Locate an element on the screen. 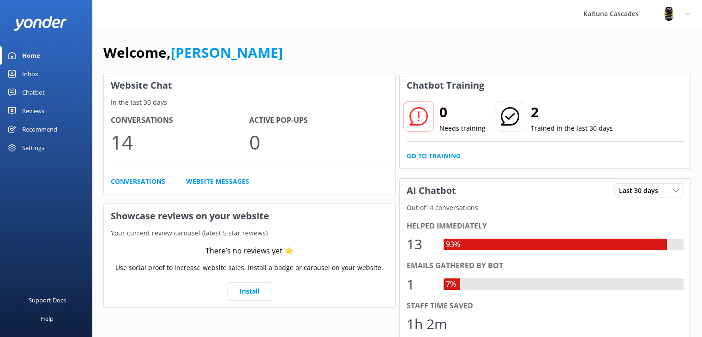 The width and height of the screenshot is (702, 337). h4: Active Pop-ups is located at coordinates (318, 120).